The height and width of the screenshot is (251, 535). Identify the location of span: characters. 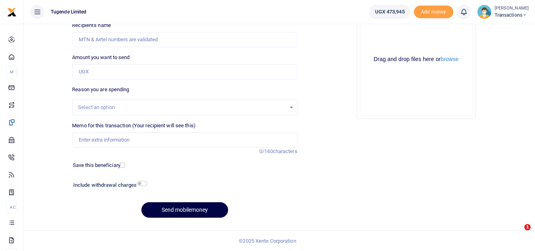
(285, 151).